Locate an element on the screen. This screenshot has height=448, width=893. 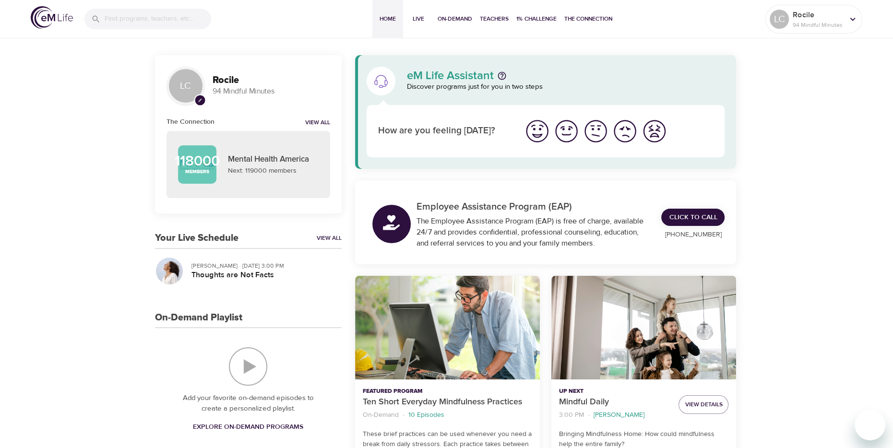
img: good is located at coordinates (566, 131).